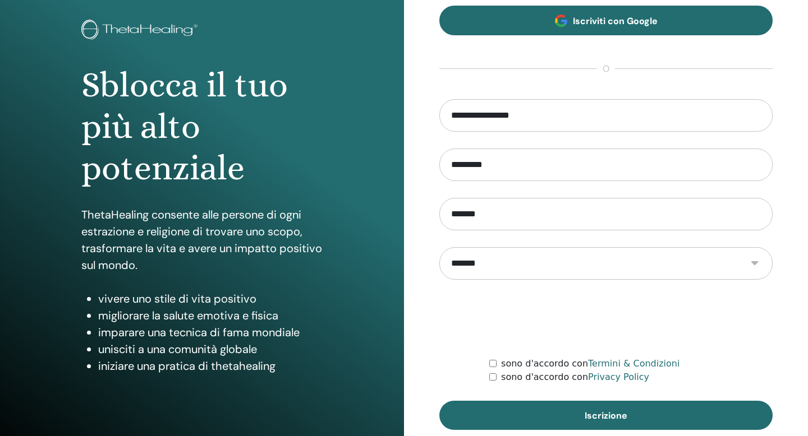 The image size is (808, 436). Describe the element at coordinates (210, 333) in the screenshot. I see `li: imparare una tecnica di fama mondiale` at that location.